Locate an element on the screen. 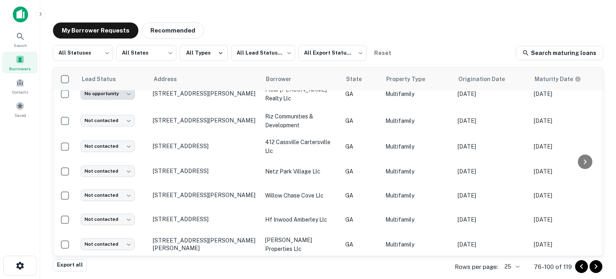 The height and width of the screenshot is (279, 616). button: Reset is located at coordinates (382, 53).